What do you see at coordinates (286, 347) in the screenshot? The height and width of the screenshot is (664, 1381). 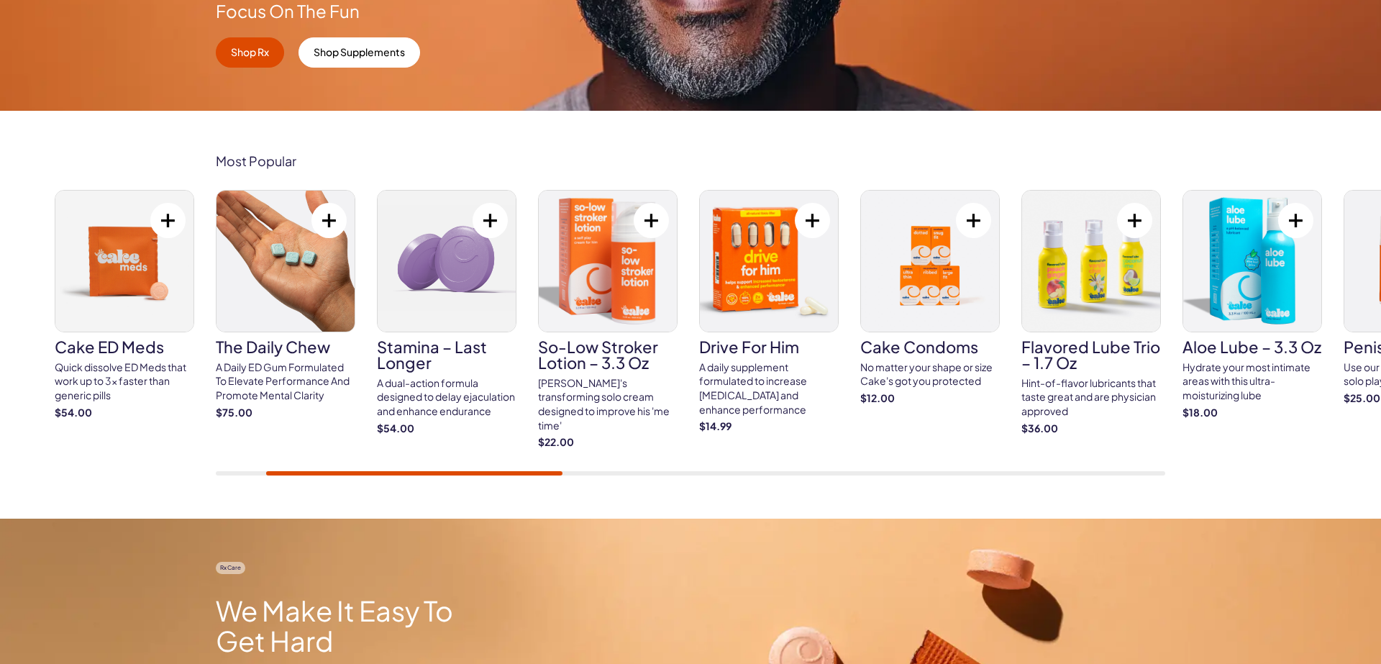 I see `h3: The Daily Chew` at bounding box center [286, 347].